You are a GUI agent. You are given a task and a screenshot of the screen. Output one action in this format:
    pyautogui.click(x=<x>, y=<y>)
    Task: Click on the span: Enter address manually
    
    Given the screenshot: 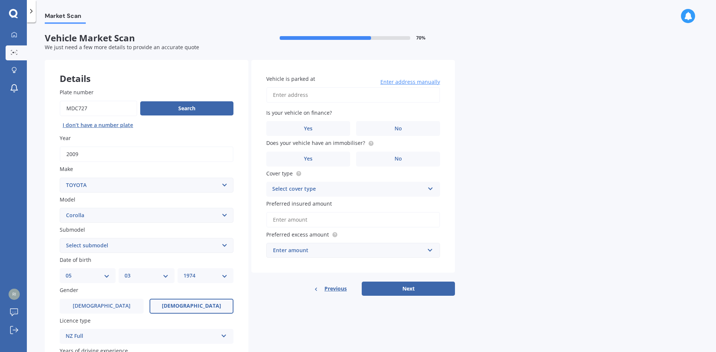 What is the action you would take?
    pyautogui.click(x=410, y=82)
    